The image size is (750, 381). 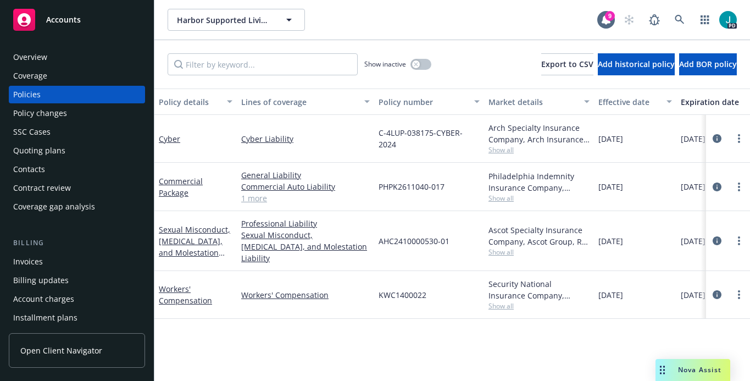 What do you see at coordinates (181, 187) in the screenshot?
I see `a: Commercial Package` at bounding box center [181, 187].